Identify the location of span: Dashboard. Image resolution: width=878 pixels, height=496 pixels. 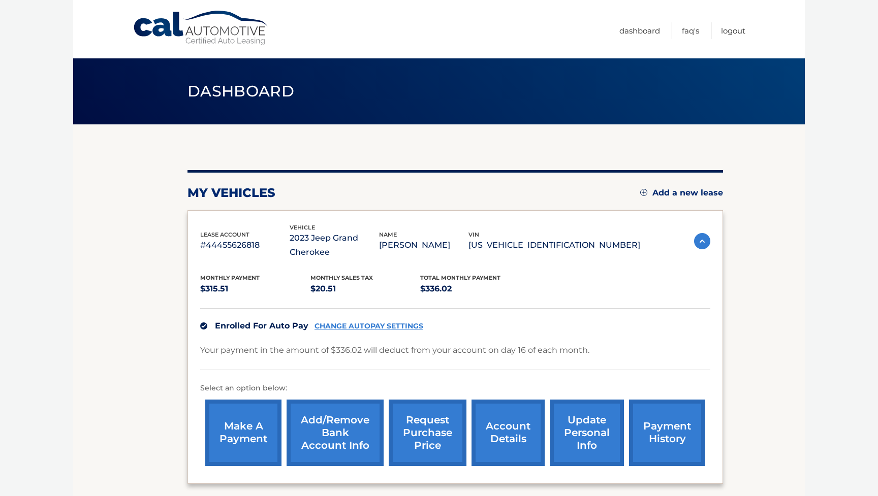
(241, 91).